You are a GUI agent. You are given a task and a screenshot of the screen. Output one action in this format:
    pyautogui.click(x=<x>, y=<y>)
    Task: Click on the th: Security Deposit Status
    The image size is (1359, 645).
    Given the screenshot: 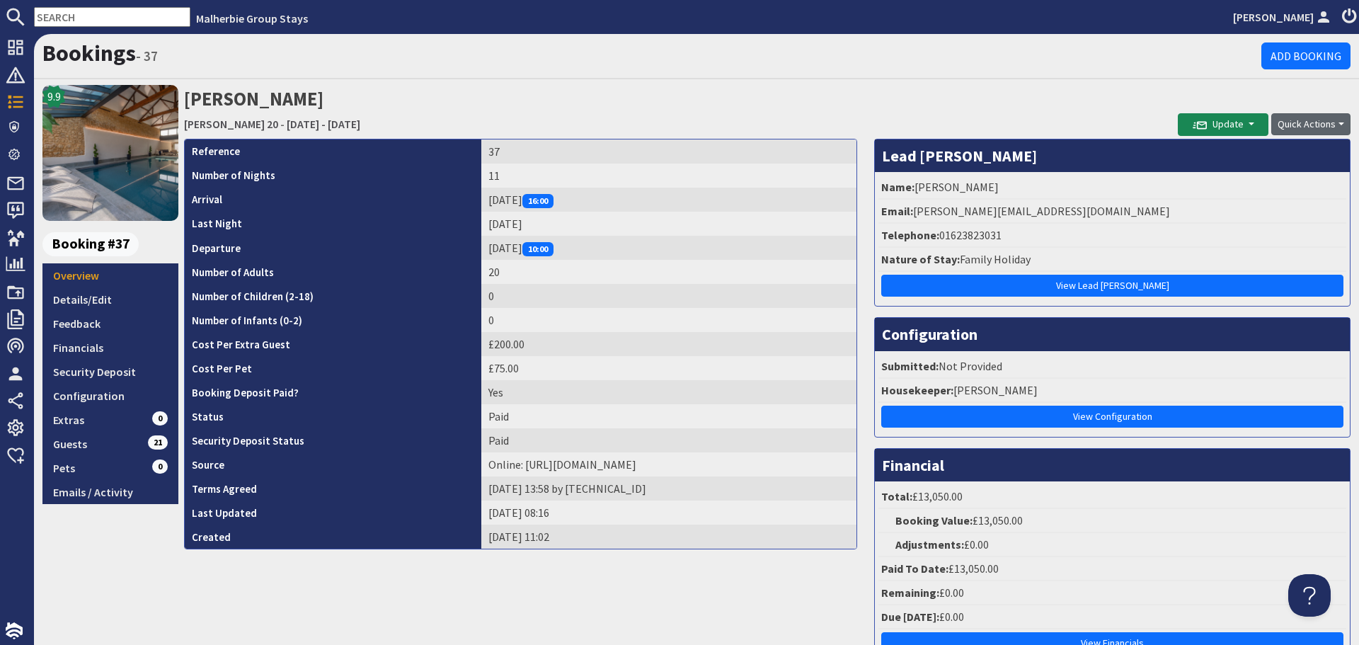 What is the action you would take?
    pyautogui.click(x=333, y=440)
    